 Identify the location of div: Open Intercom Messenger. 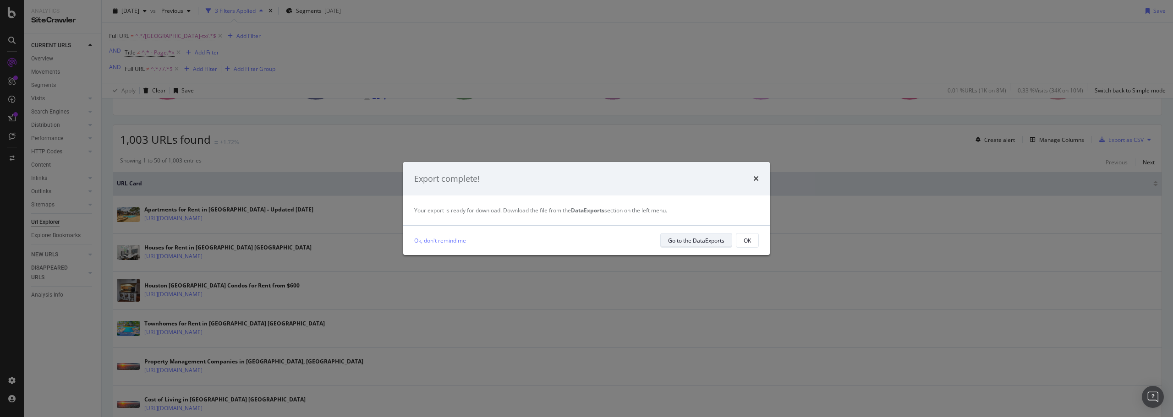
(1153, 397).